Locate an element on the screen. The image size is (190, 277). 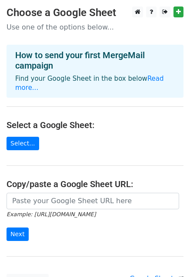
p: Find your Google Sheet in the box below is located at coordinates (95, 83).